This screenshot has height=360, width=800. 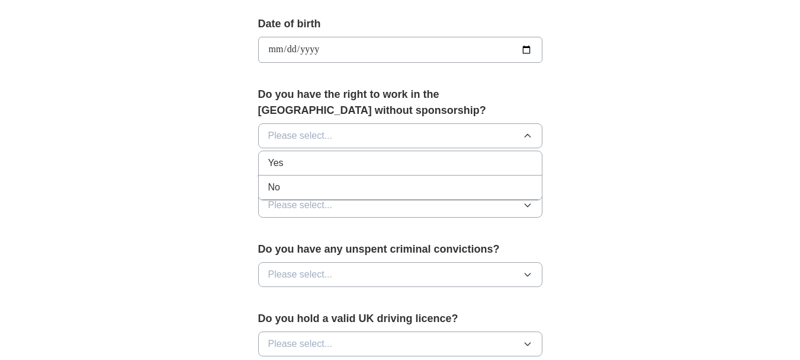 What do you see at coordinates (274, 187) in the screenshot?
I see `span: No` at bounding box center [274, 187].